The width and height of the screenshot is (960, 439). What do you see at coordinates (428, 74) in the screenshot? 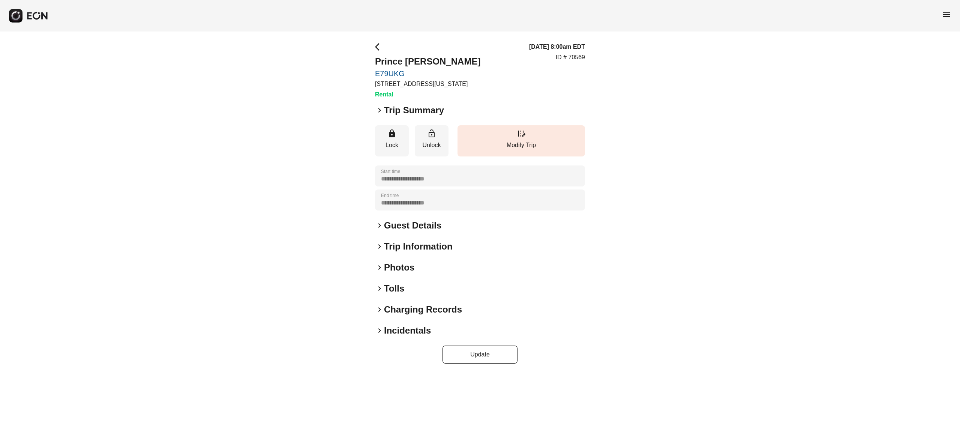
I see `a: E79UKG` at bounding box center [428, 74].